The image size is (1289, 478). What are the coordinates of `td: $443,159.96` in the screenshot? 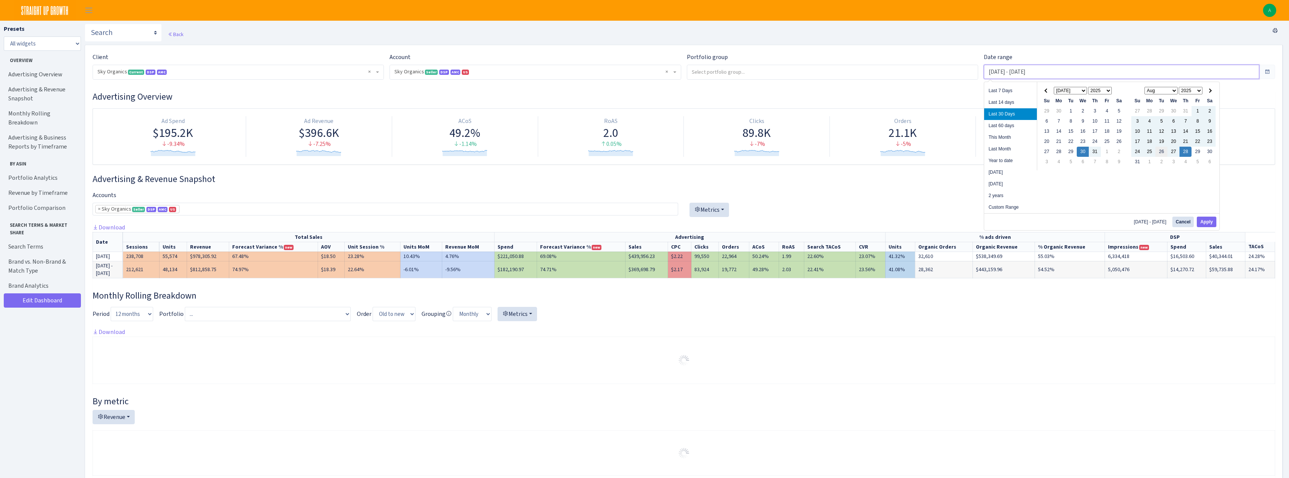 It's located at (1004, 269).